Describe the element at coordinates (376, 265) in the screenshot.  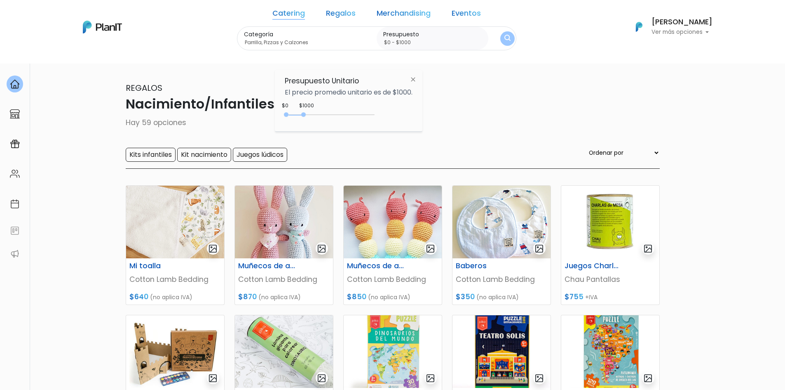
I see `h6: Muñecos de apego: Ciempiés sonajero` at that location.